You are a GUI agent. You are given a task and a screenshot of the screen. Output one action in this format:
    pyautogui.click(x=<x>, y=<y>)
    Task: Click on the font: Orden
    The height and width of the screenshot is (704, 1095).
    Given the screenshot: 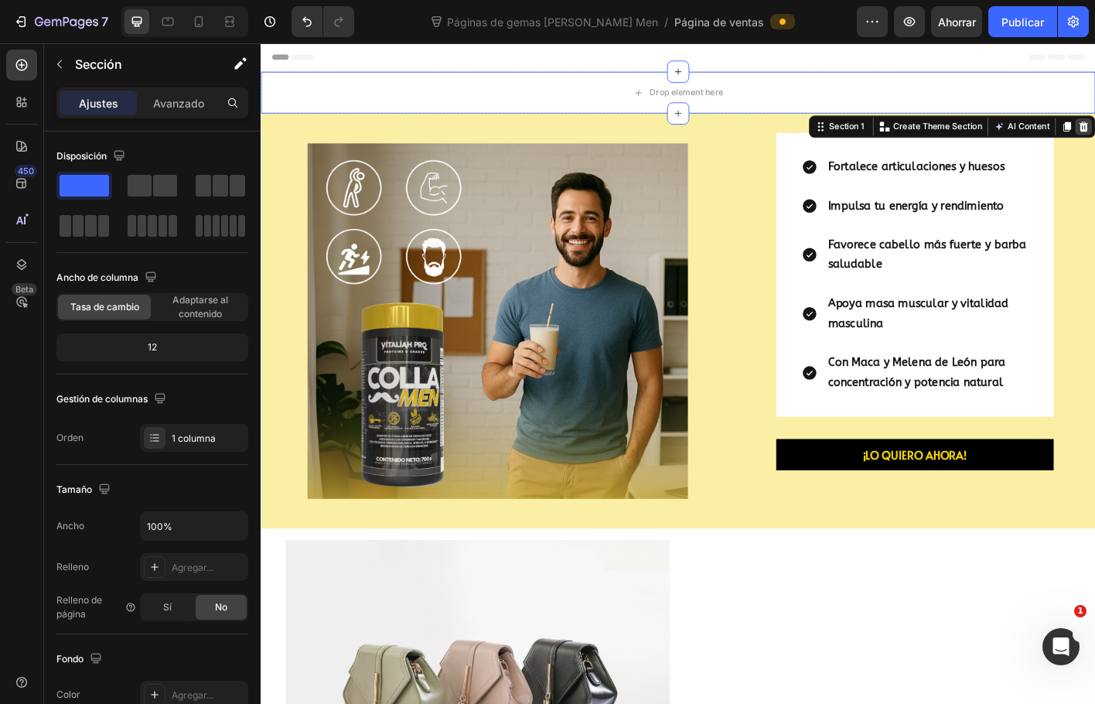 What is the action you would take?
    pyautogui.click(x=70, y=437)
    